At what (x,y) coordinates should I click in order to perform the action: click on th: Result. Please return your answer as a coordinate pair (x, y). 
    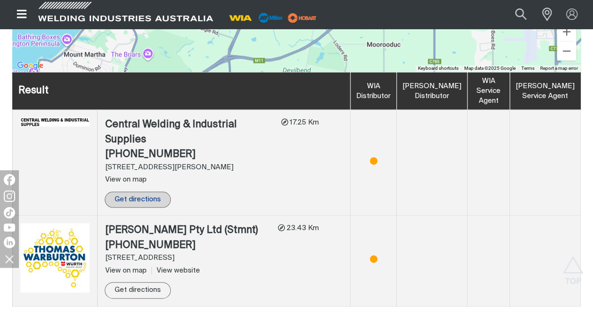
    Looking at the image, I should click on (182, 91).